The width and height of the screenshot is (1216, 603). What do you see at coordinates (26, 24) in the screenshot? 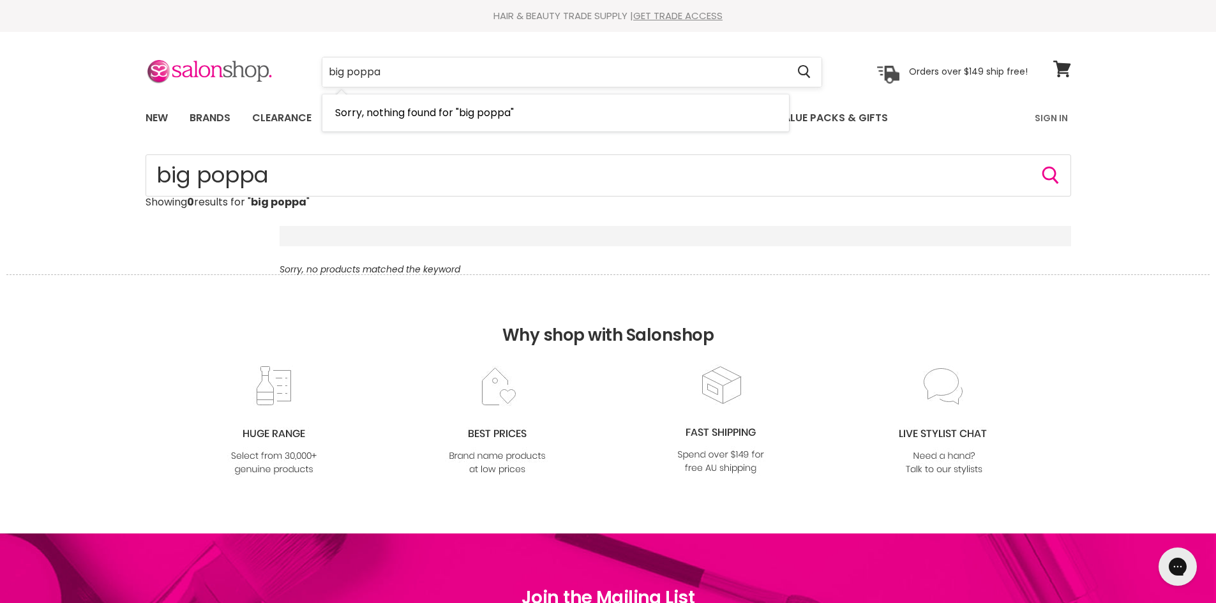
I see `button: Gorgias live chat` at bounding box center [26, 24].